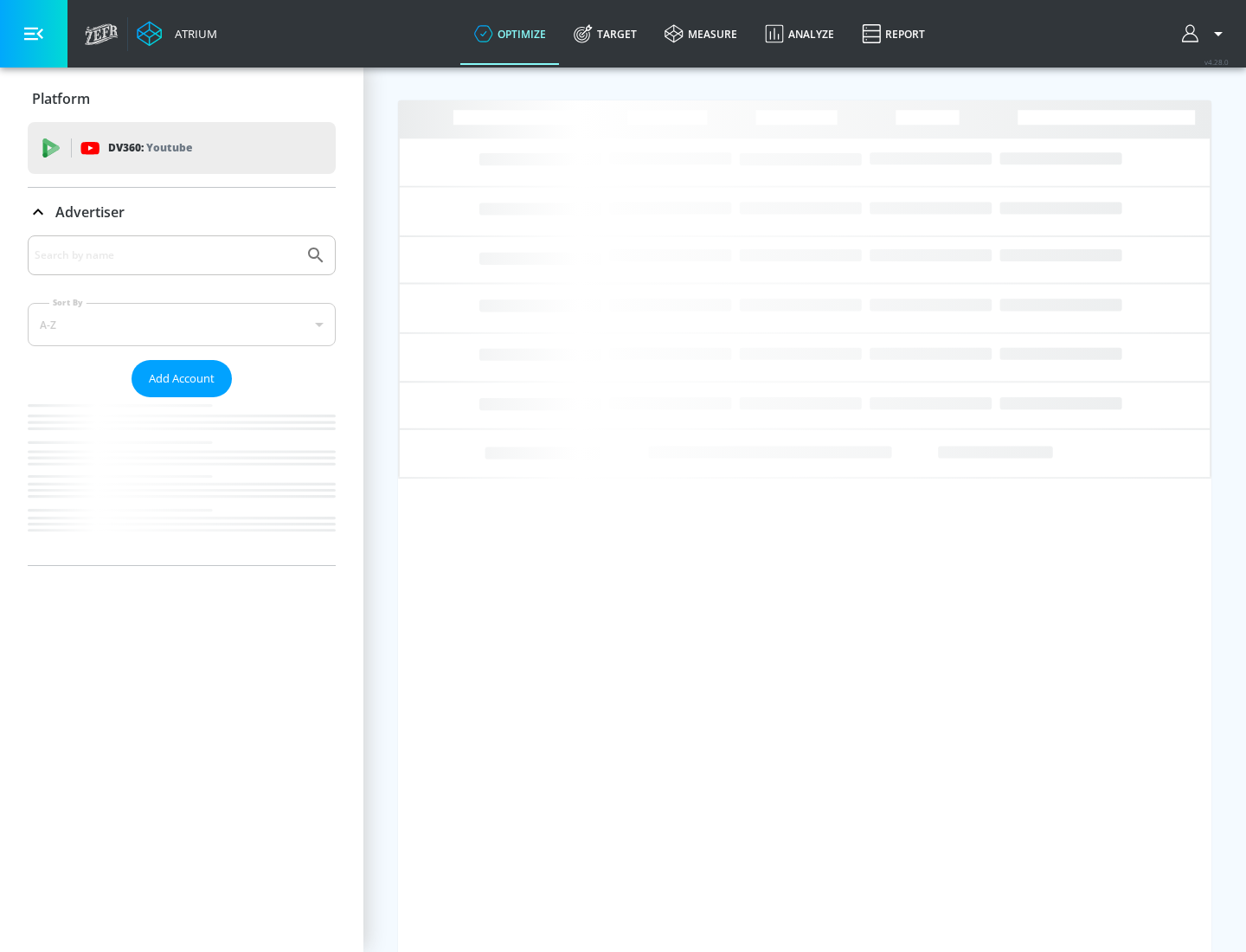 This screenshot has width=1246, height=952. Describe the element at coordinates (182, 378) in the screenshot. I see `button: Add Account` at that location.